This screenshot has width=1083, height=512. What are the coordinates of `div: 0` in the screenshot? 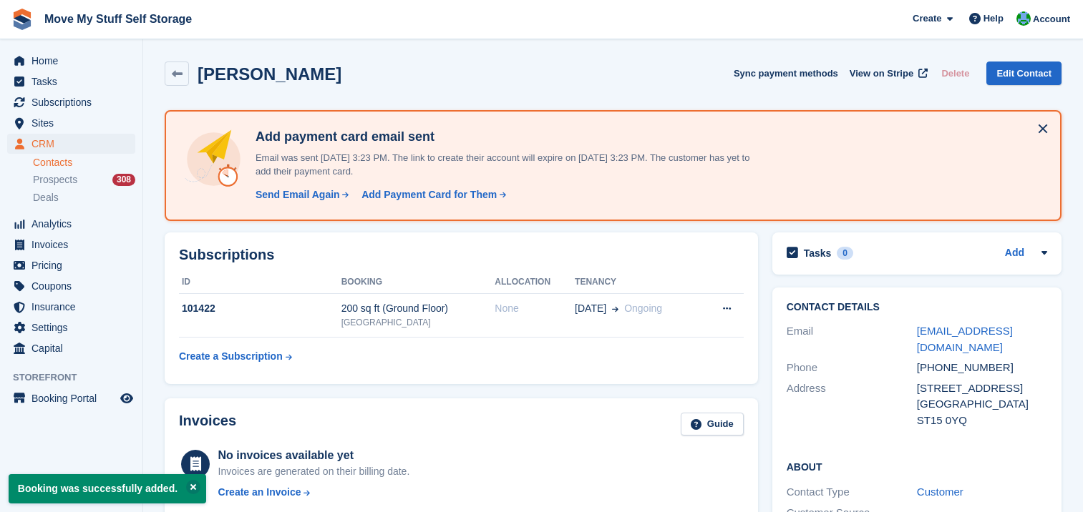 It's located at (844, 253).